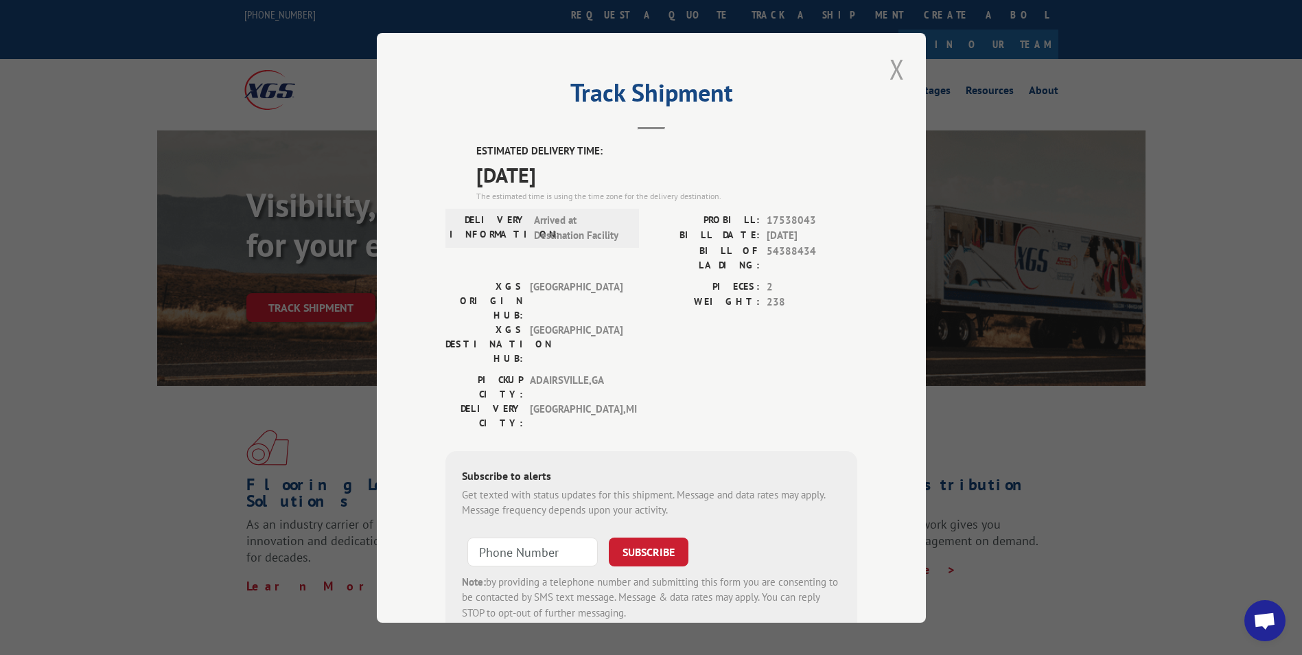 Image resolution: width=1302 pixels, height=655 pixels. I want to click on button: Close modal, so click(897, 69).